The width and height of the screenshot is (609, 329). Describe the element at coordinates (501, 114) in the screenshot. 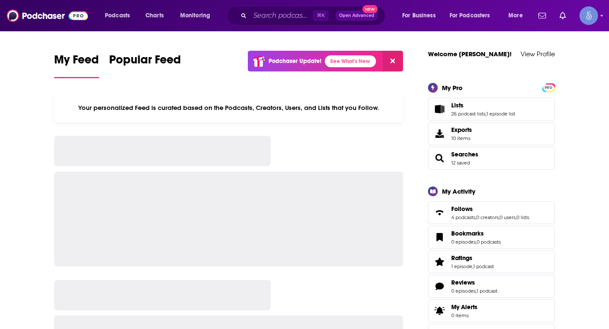

I see `a: 1 episode list` at that location.